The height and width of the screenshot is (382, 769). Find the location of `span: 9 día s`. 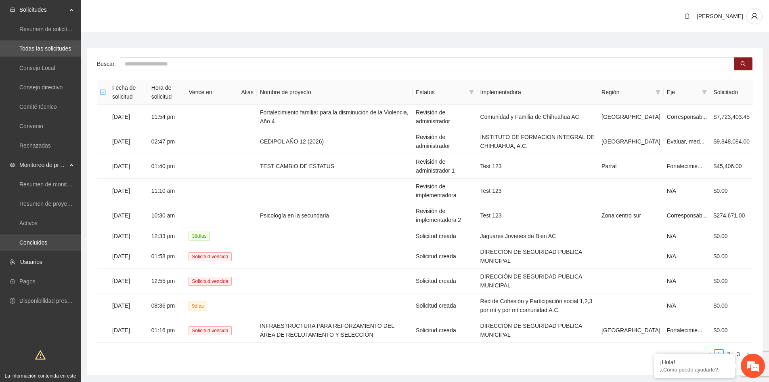

span: 9 día s is located at coordinates (197, 306).